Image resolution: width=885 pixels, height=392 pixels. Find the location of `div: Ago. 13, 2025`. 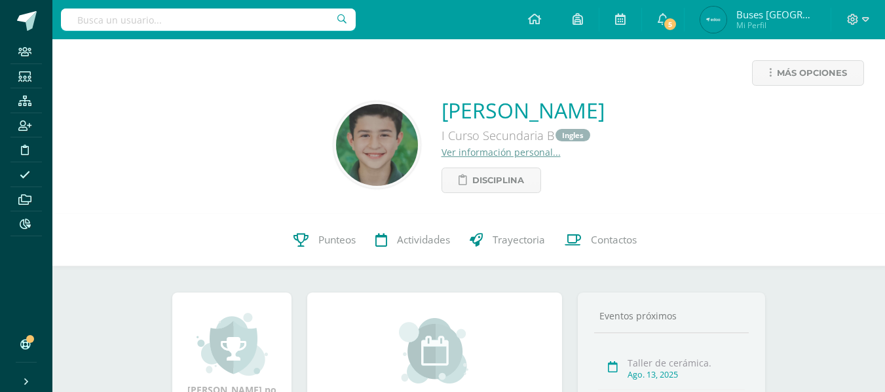

div: Ago. 13, 2025 is located at coordinates (686, 375).